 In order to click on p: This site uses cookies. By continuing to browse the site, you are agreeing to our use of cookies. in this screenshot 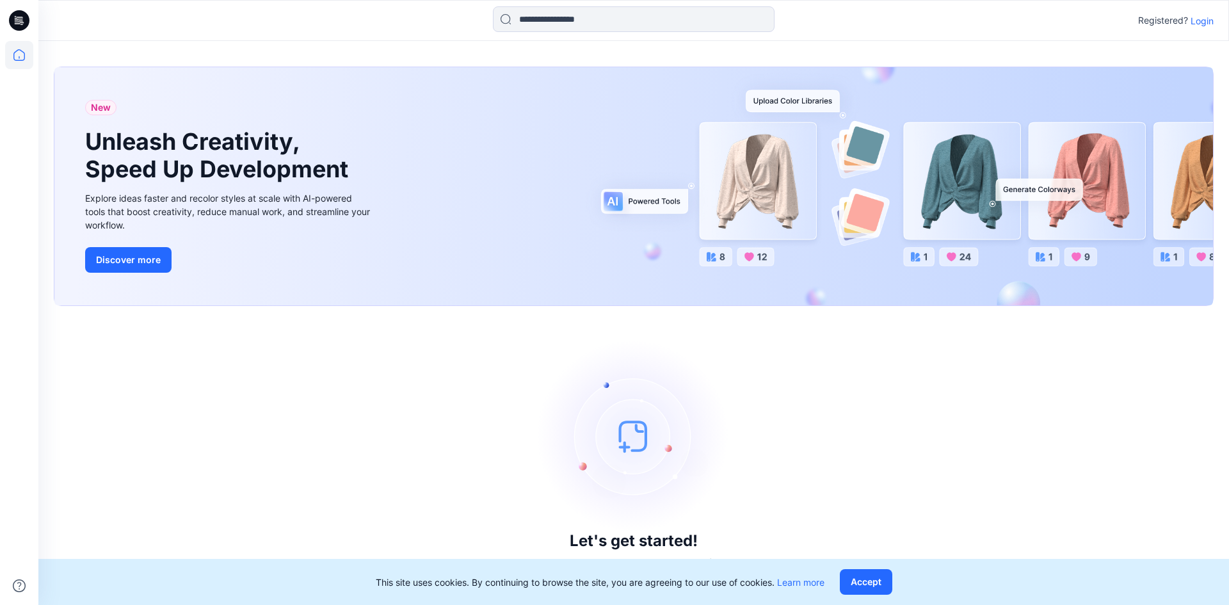, I will do `click(600, 582)`.